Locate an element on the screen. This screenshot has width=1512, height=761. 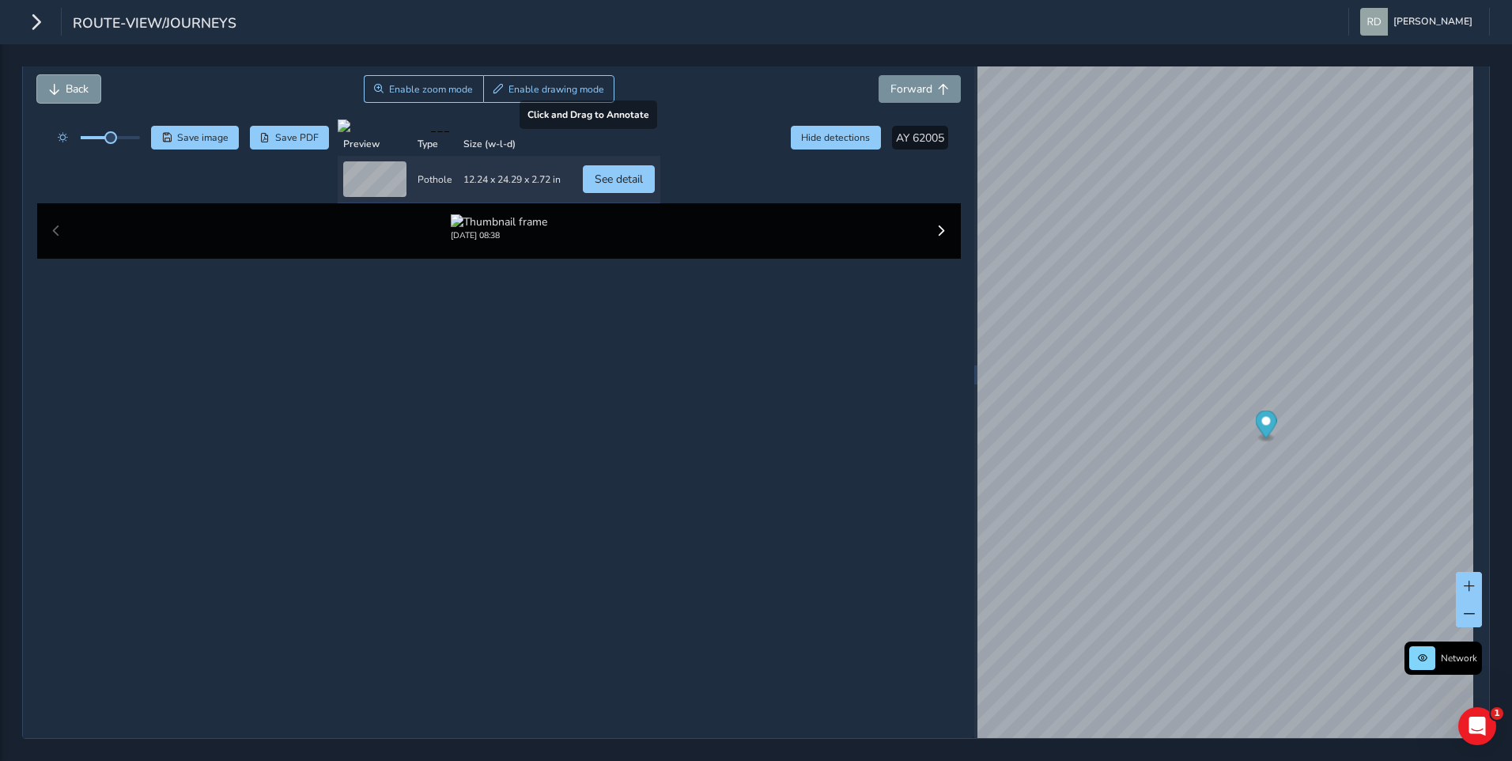
span: Save image is located at coordinates (202, 138).